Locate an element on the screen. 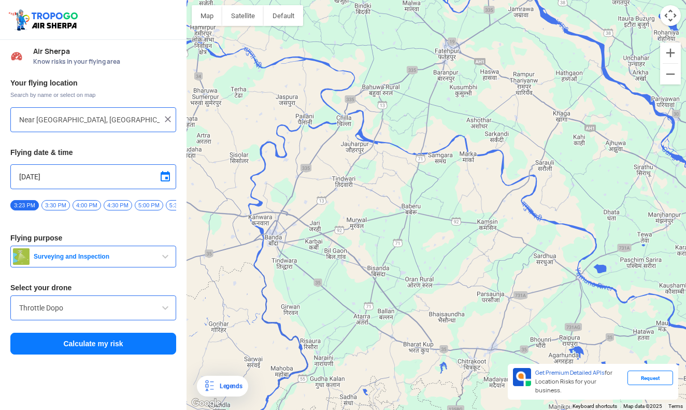  span: 3:30 PM is located at coordinates (55, 205).